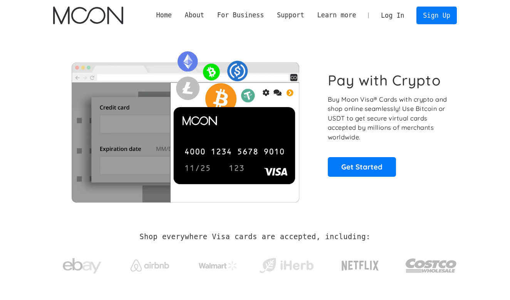  I want to click on a: Home, so click(164, 15).